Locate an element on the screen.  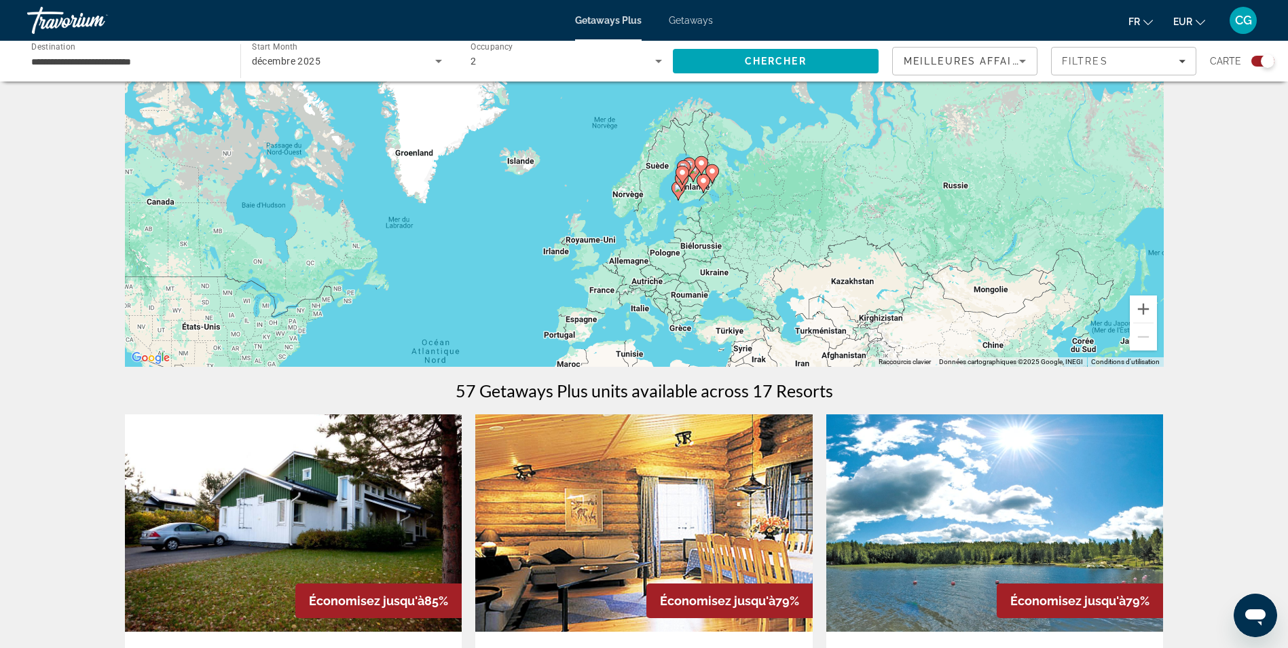
button: User Menu is located at coordinates (1243, 20).